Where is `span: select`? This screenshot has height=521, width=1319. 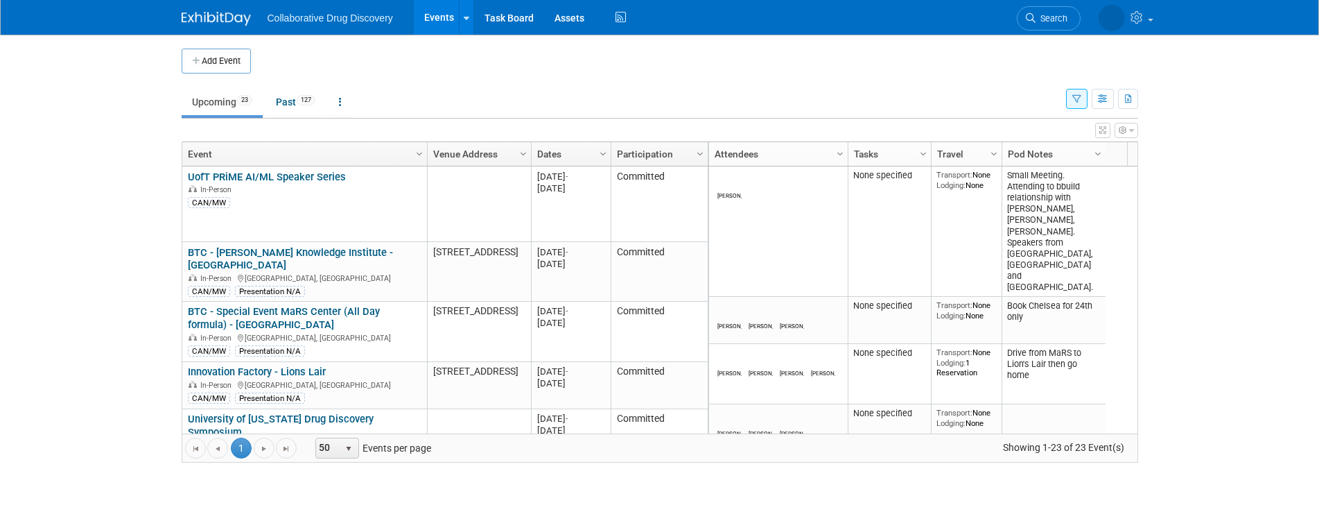
span: select is located at coordinates (349, 448).